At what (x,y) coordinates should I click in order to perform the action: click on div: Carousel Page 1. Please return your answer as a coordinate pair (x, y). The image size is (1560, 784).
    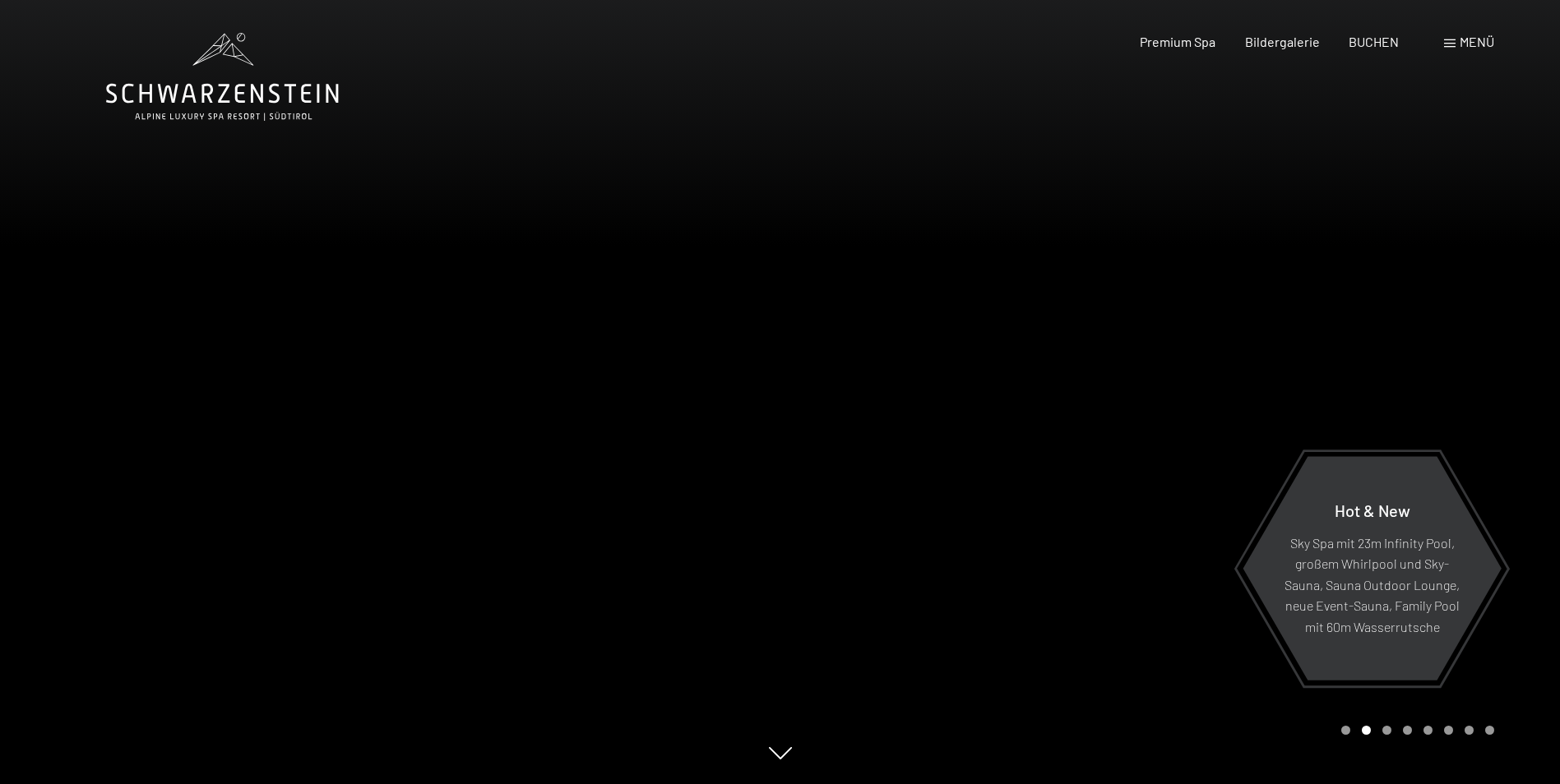
    Looking at the image, I should click on (1345, 730).